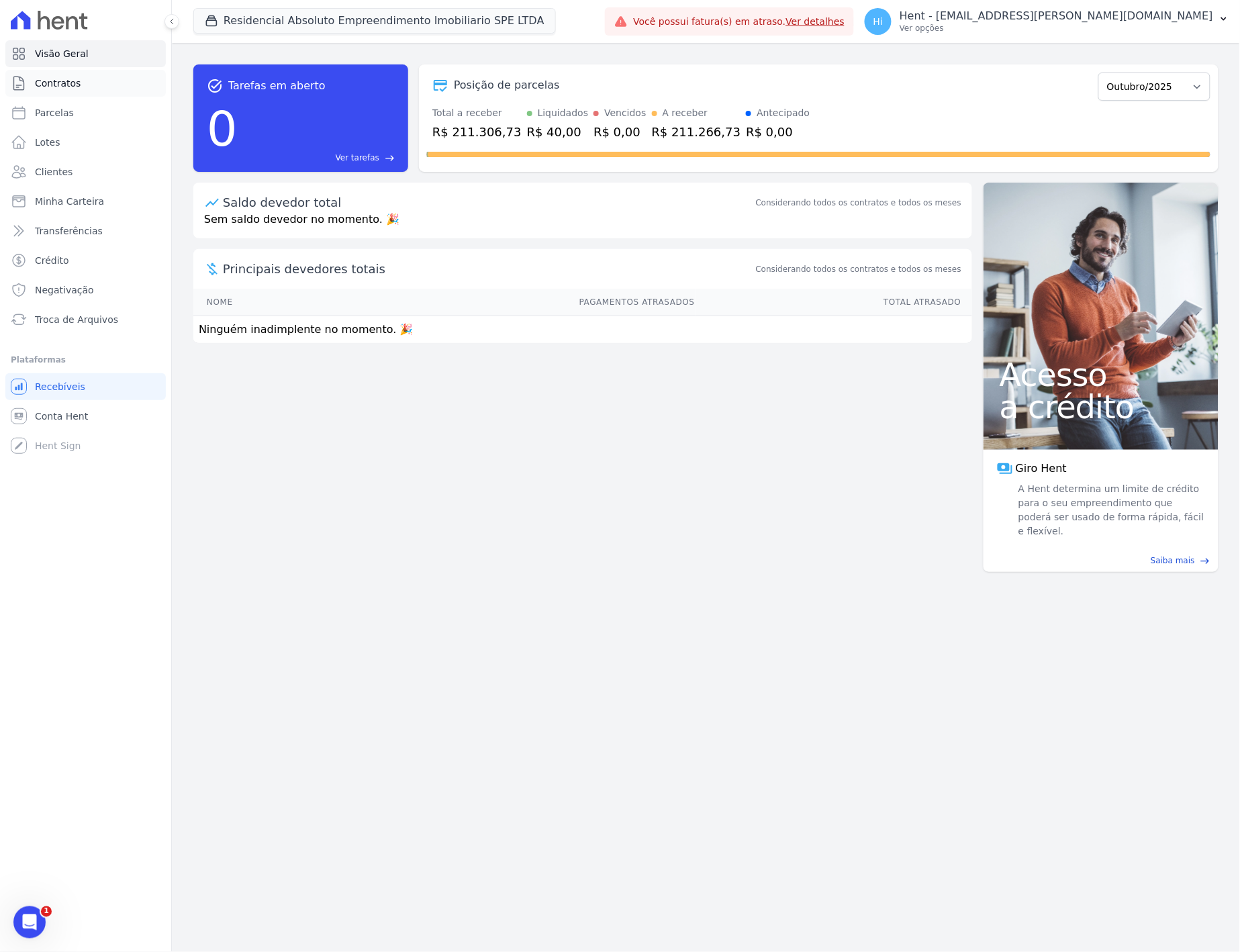 The height and width of the screenshot is (952, 1240). What do you see at coordinates (1101, 407) in the screenshot?
I see `span: a crédito` at bounding box center [1101, 407].